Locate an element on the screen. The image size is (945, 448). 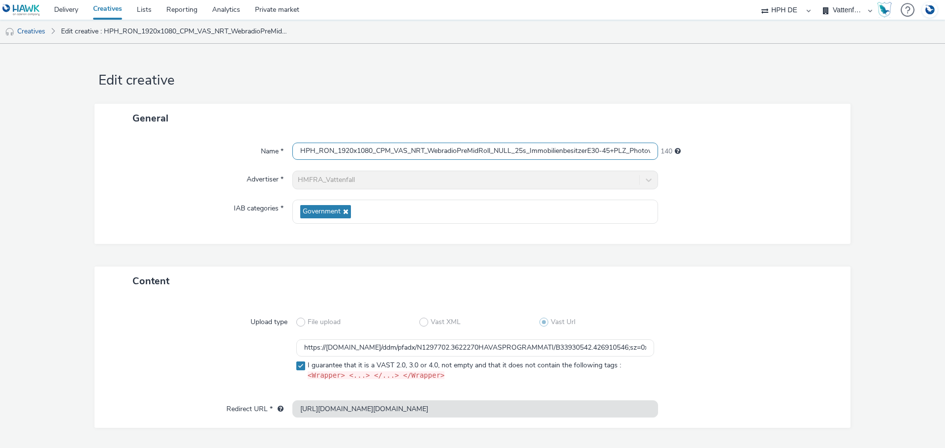
label: Advertiser * is located at coordinates (265, 178).